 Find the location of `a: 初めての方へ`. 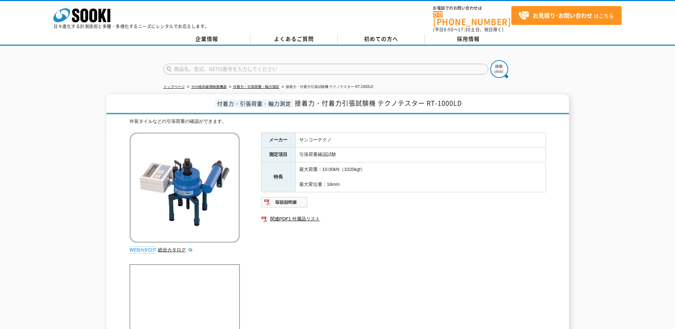

a: 初めての方へ is located at coordinates (381, 39).